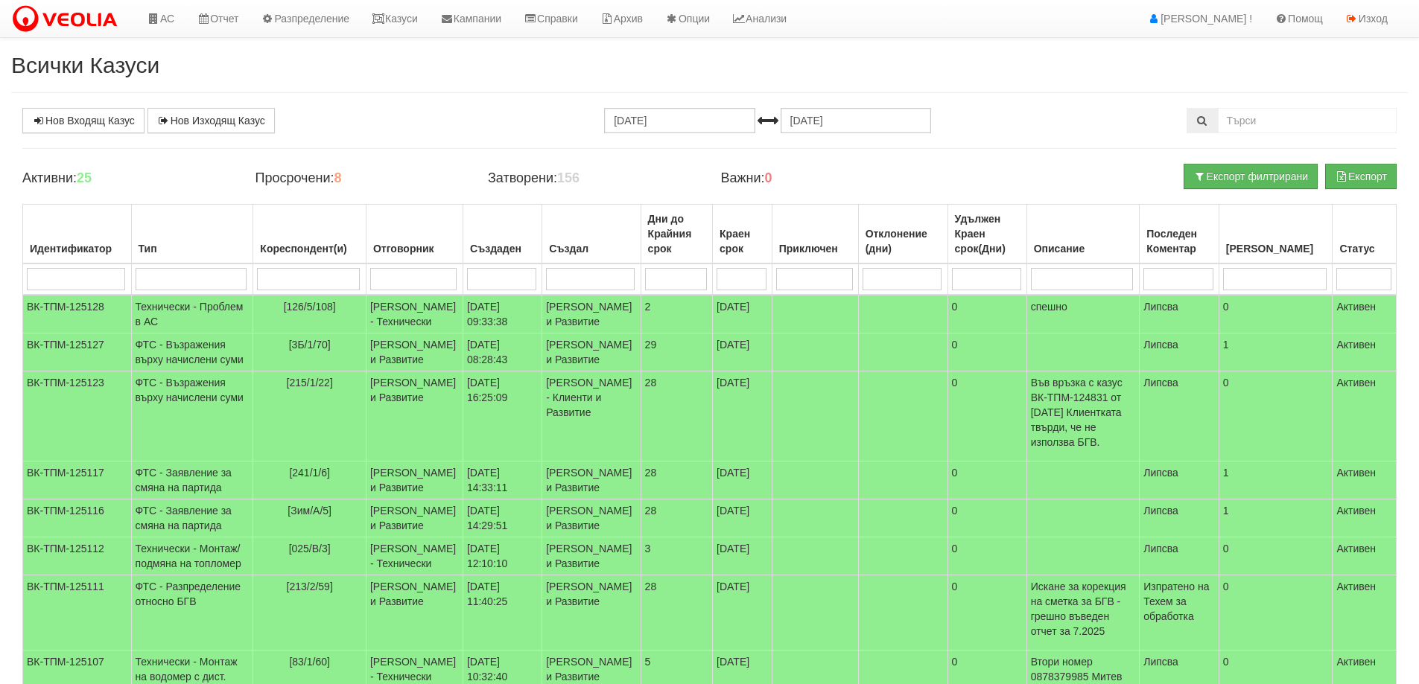 Image resolution: width=1419 pixels, height=684 pixels. Describe the element at coordinates (77, 314) in the screenshot. I see `td: ВК-ТПМ-125128` at that location.